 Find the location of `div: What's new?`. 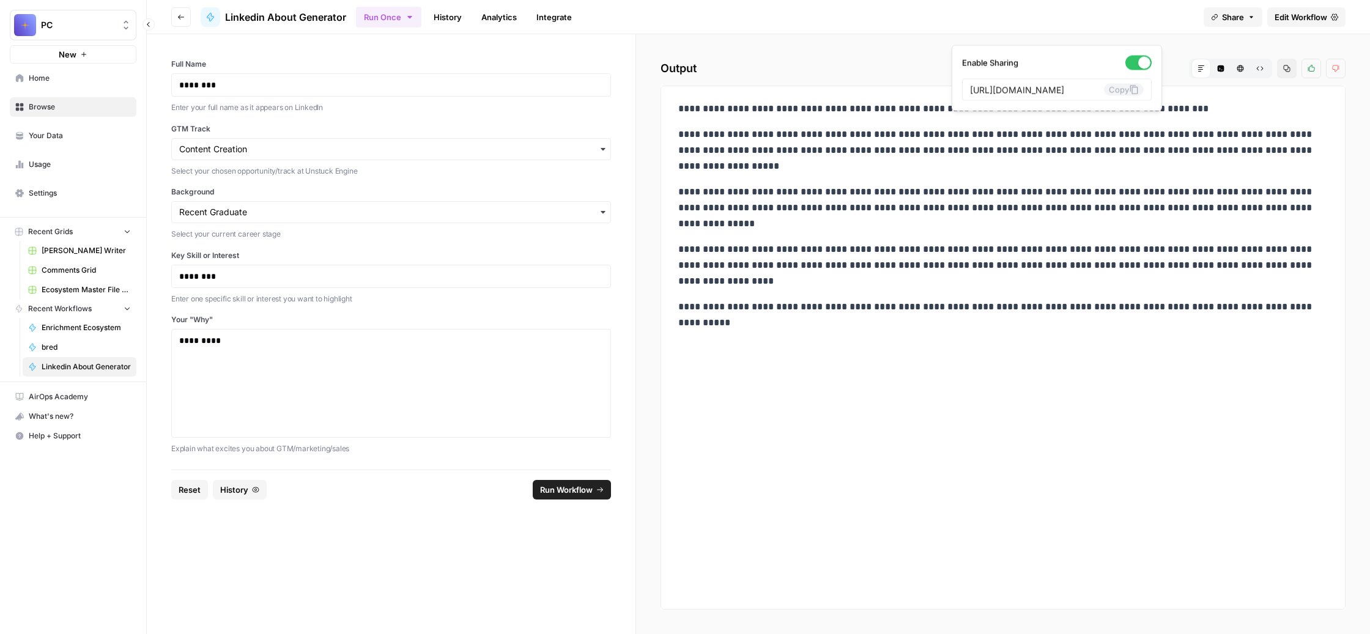

div: What's new? is located at coordinates (73, 416).